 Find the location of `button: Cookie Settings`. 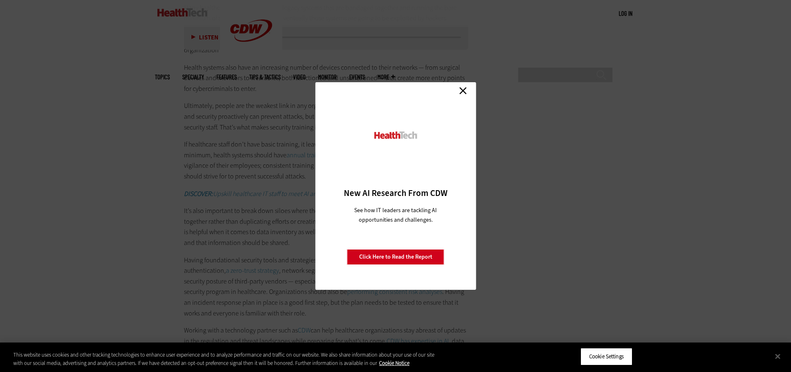

button: Cookie Settings is located at coordinates (606, 357).